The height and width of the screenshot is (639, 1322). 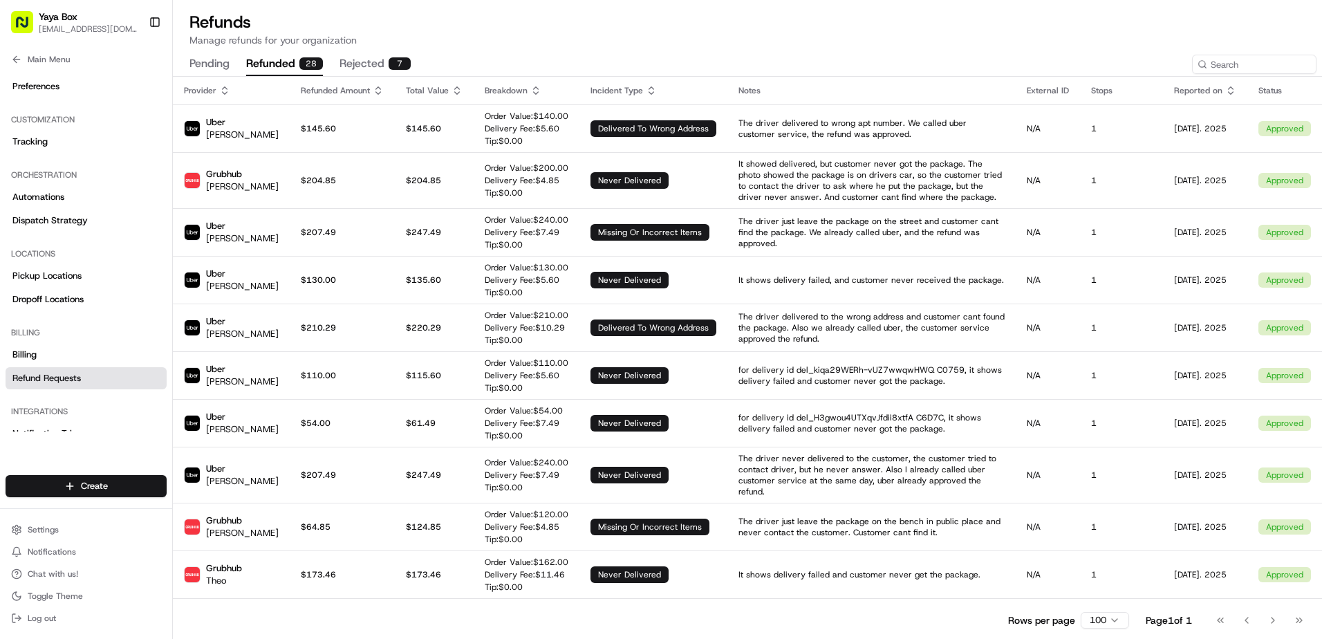 I want to click on p: The driver just leave the package on the bench in public place and never contact the customer. Cu..., so click(x=871, y=527).